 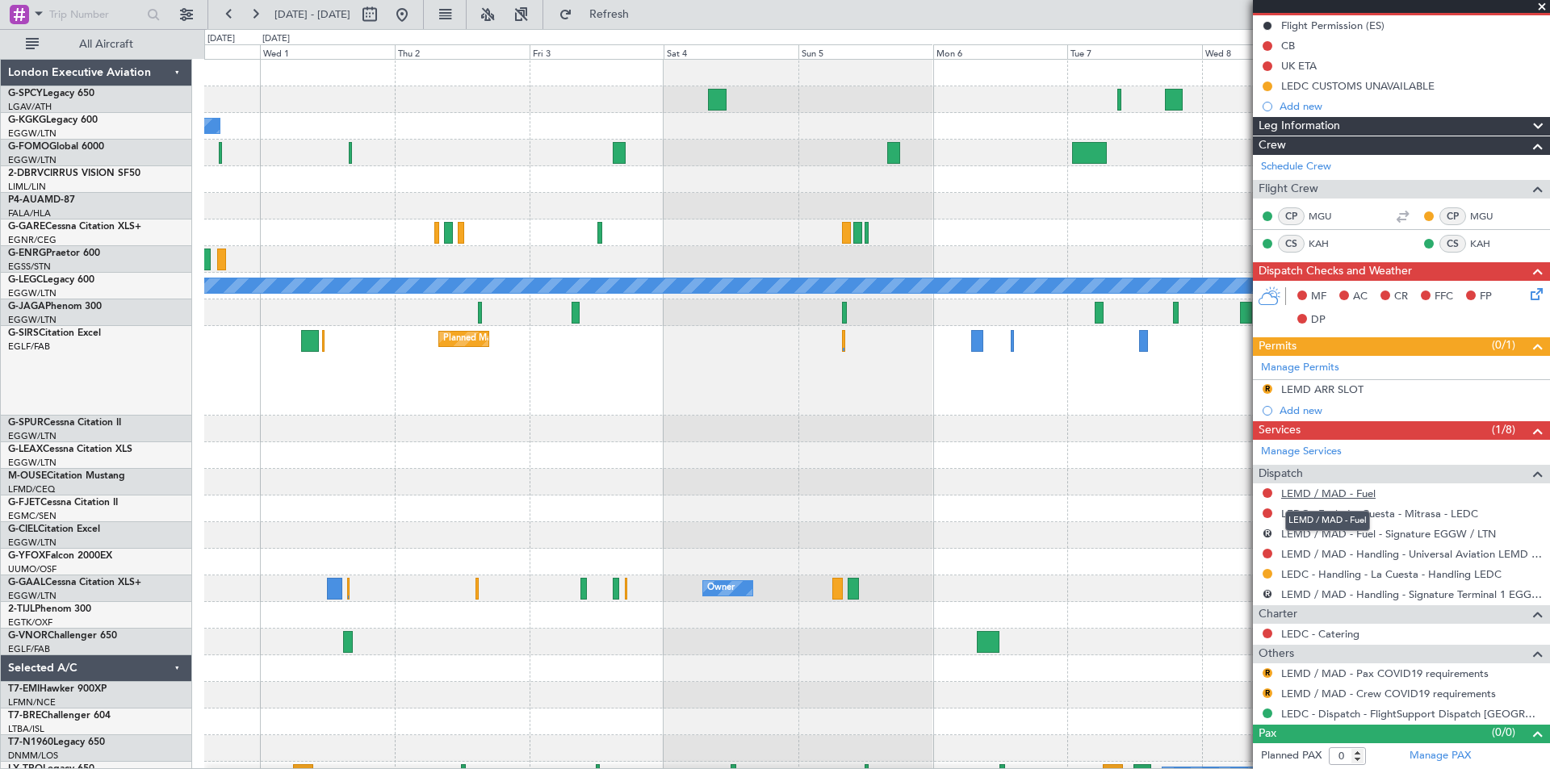 What do you see at coordinates (27, 227) in the screenshot?
I see `span: G-GARE` at bounding box center [27, 227].